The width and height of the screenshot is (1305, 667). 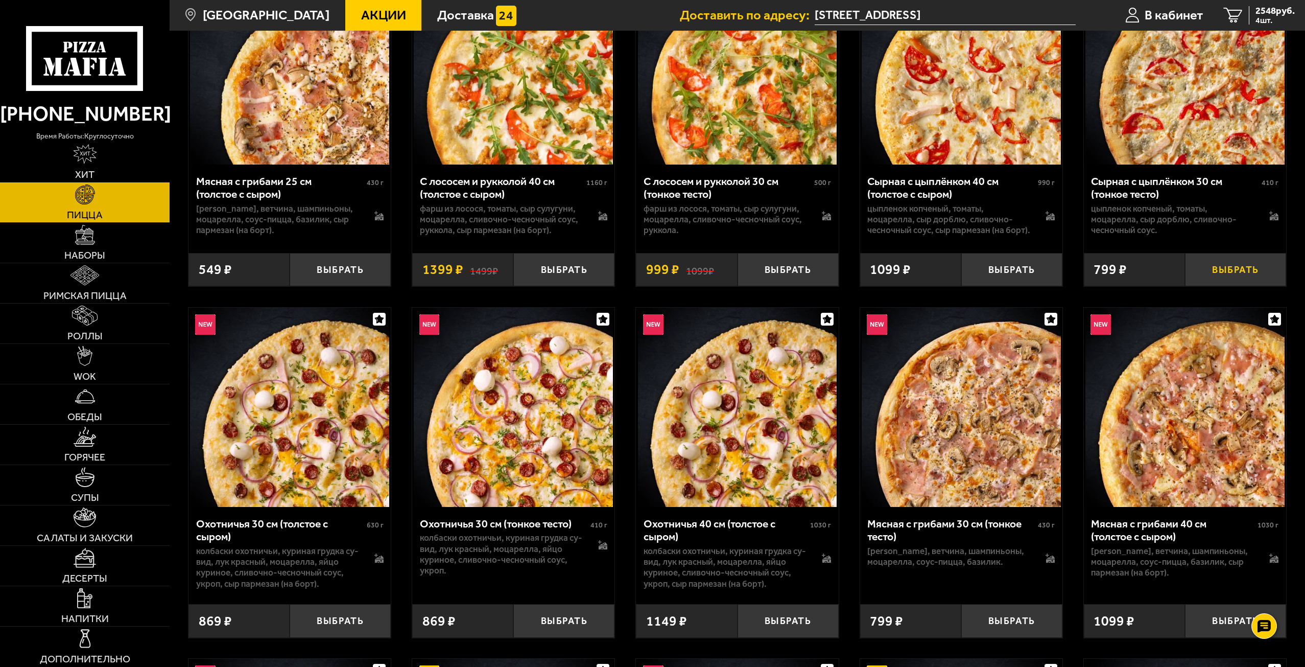 What do you see at coordinates (85, 175) in the screenshot?
I see `span: Хит` at bounding box center [85, 175].